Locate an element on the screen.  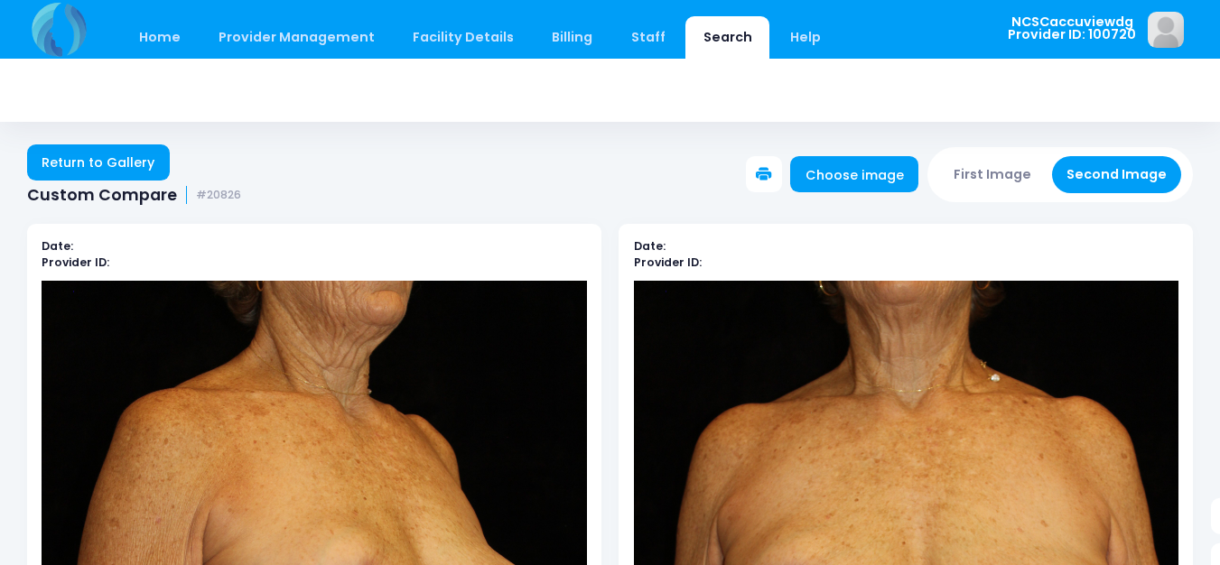
img: image is located at coordinates (1166, 30).